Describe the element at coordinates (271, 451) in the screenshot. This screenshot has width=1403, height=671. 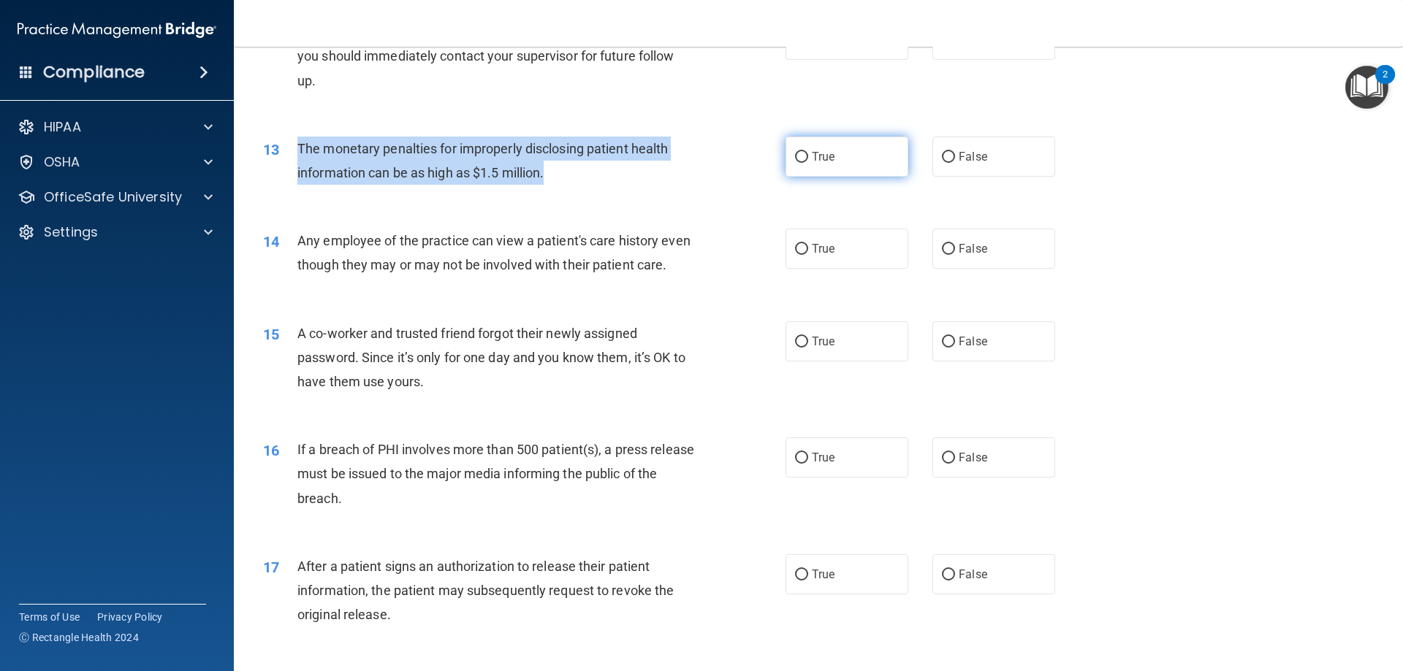
I see `span: 16` at that location.